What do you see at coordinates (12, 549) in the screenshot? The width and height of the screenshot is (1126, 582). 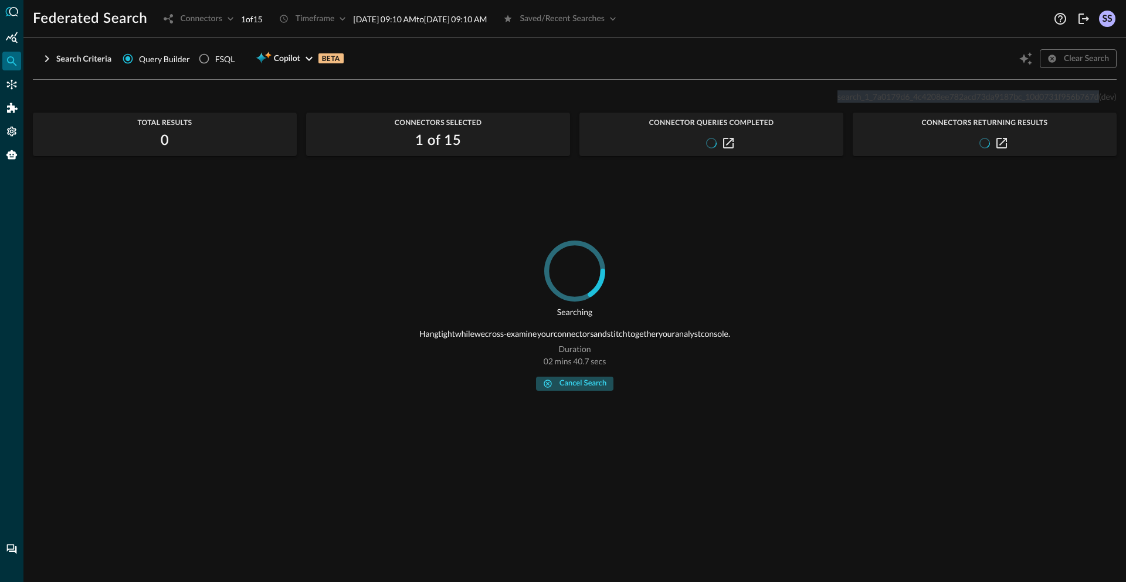 I see `div: Chat` at bounding box center [12, 549].